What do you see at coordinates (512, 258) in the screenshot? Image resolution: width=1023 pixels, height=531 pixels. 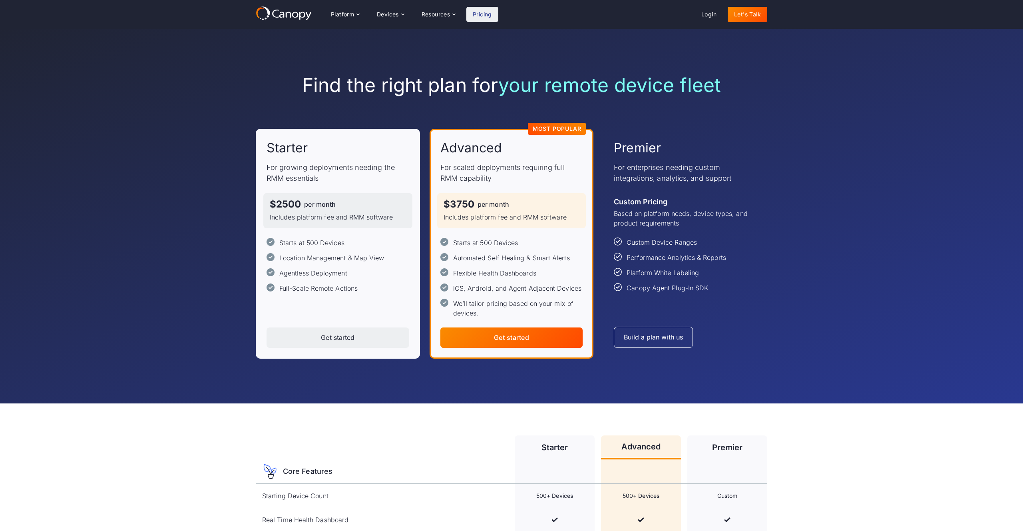 I see `div: Automated Self Healing & Smart Alerts` at bounding box center [512, 258].